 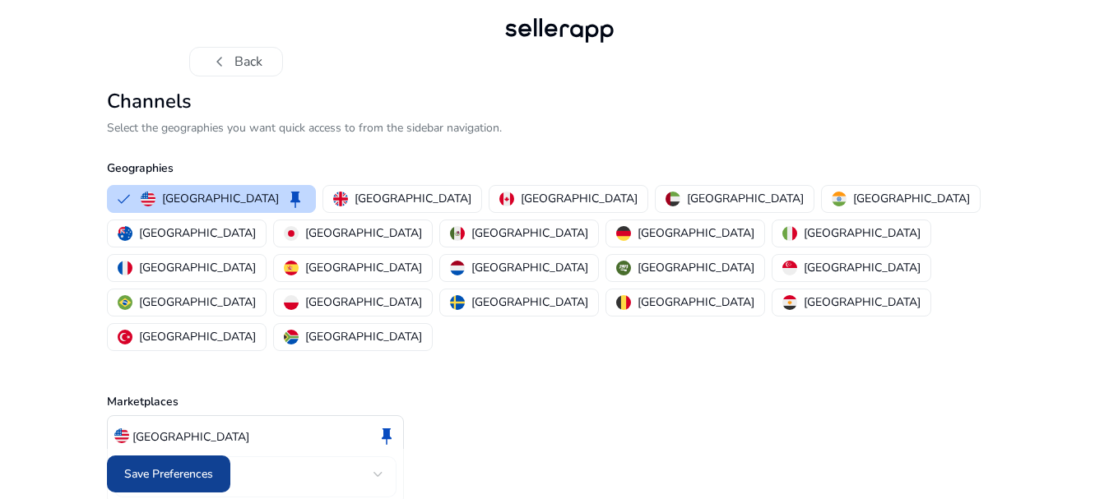 What do you see at coordinates (125, 234) in the screenshot?
I see `img: au.svg` at bounding box center [125, 234].